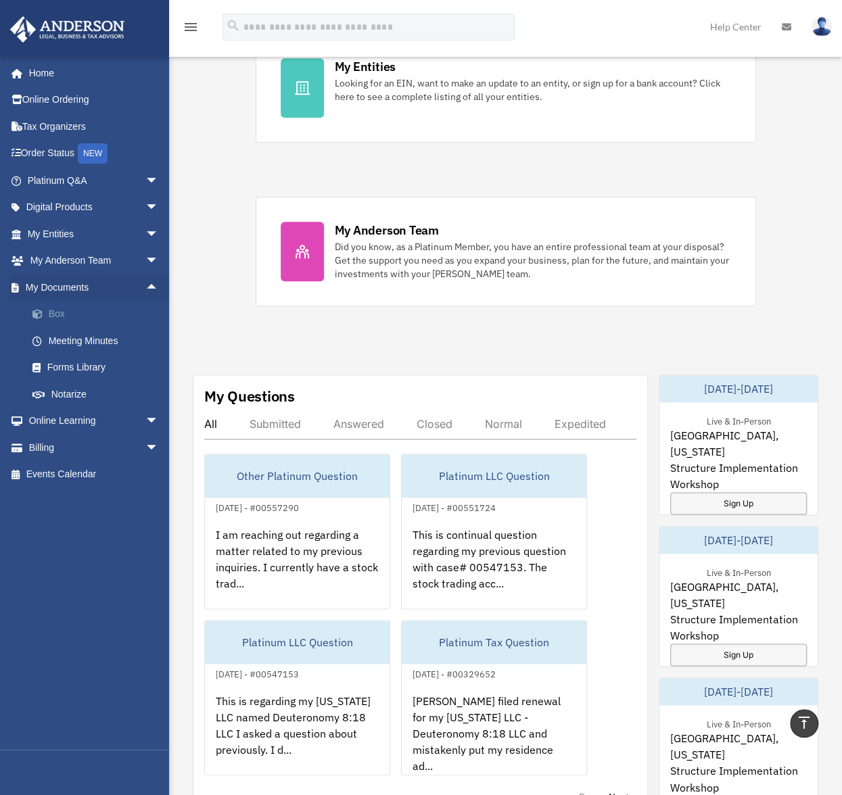 The image size is (842, 795). I want to click on div: My Anderson Team, so click(387, 230).